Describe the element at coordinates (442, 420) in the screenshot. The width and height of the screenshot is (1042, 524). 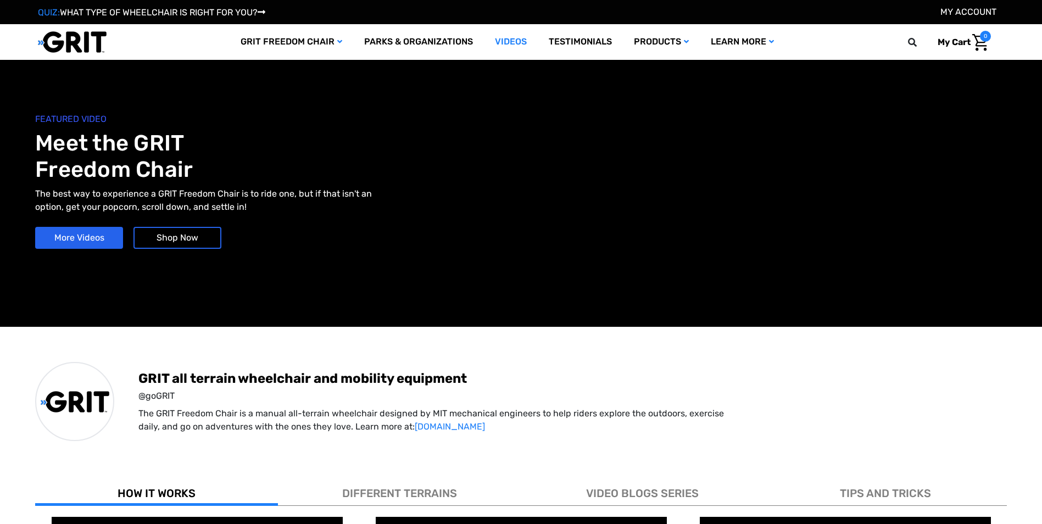
I see `p: The GRIT Freedom Chair is a manual all-terrain wheelchair designed by MIT mechanical engineers to...` at that location.